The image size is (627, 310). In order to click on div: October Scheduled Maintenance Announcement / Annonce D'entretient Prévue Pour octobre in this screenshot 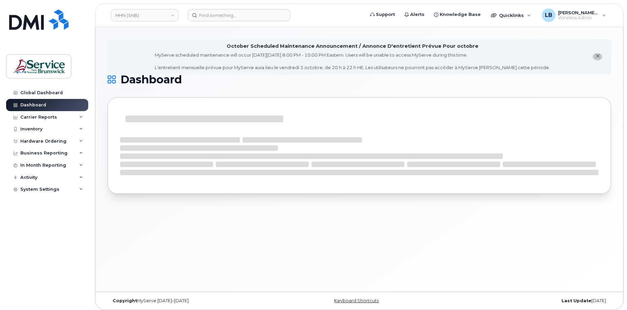, I will do `click(352, 46)`.